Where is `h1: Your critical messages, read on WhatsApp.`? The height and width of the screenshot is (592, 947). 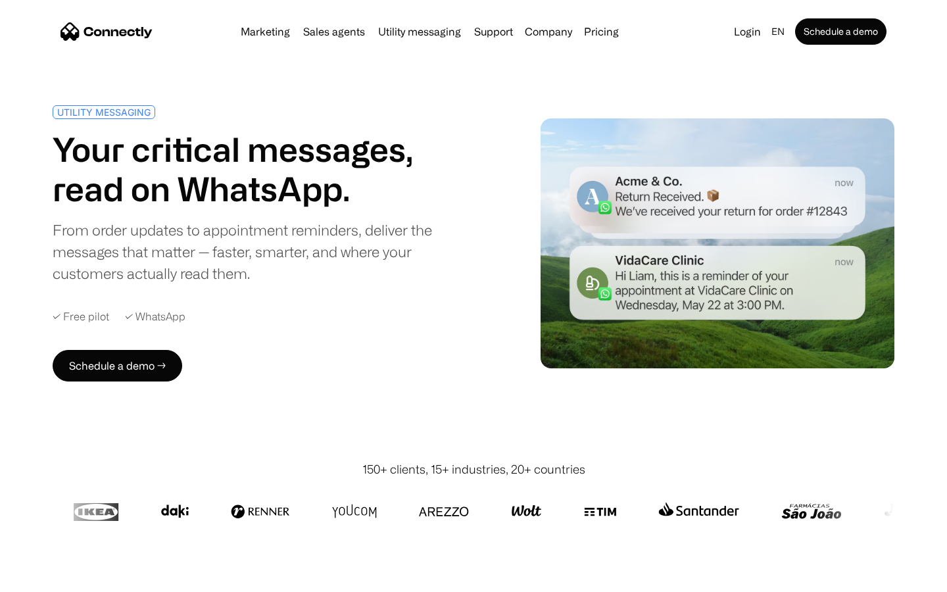 h1: Your critical messages, read on WhatsApp. is located at coordinates (261, 169).